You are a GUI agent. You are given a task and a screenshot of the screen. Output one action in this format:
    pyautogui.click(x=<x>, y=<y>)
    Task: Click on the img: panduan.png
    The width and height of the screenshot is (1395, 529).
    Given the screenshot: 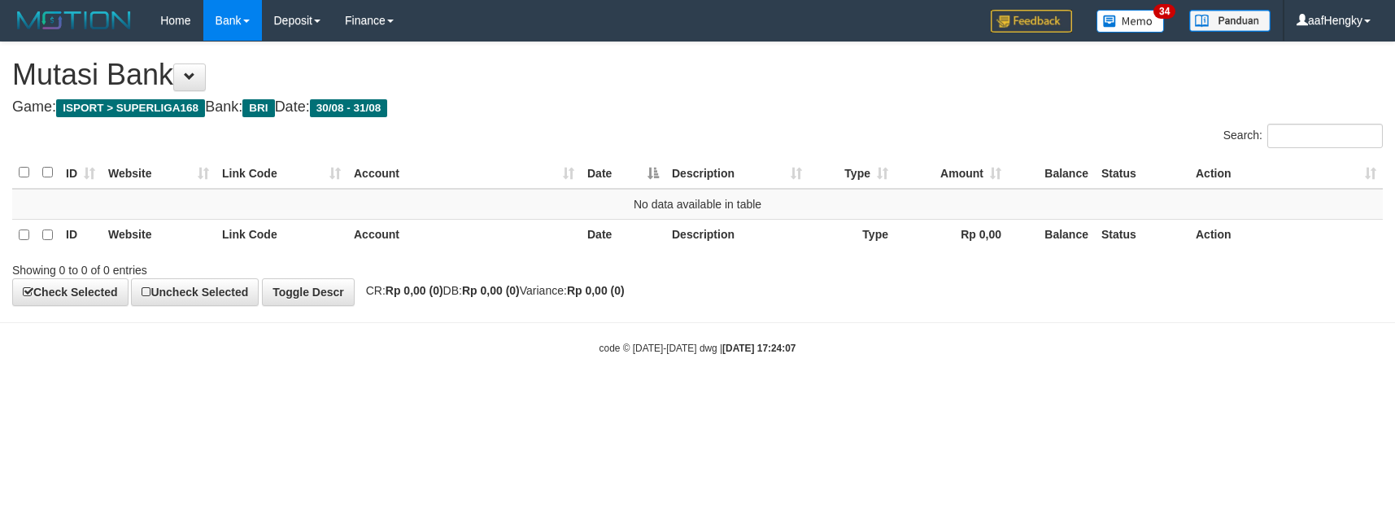 What is the action you would take?
    pyautogui.click(x=1230, y=20)
    